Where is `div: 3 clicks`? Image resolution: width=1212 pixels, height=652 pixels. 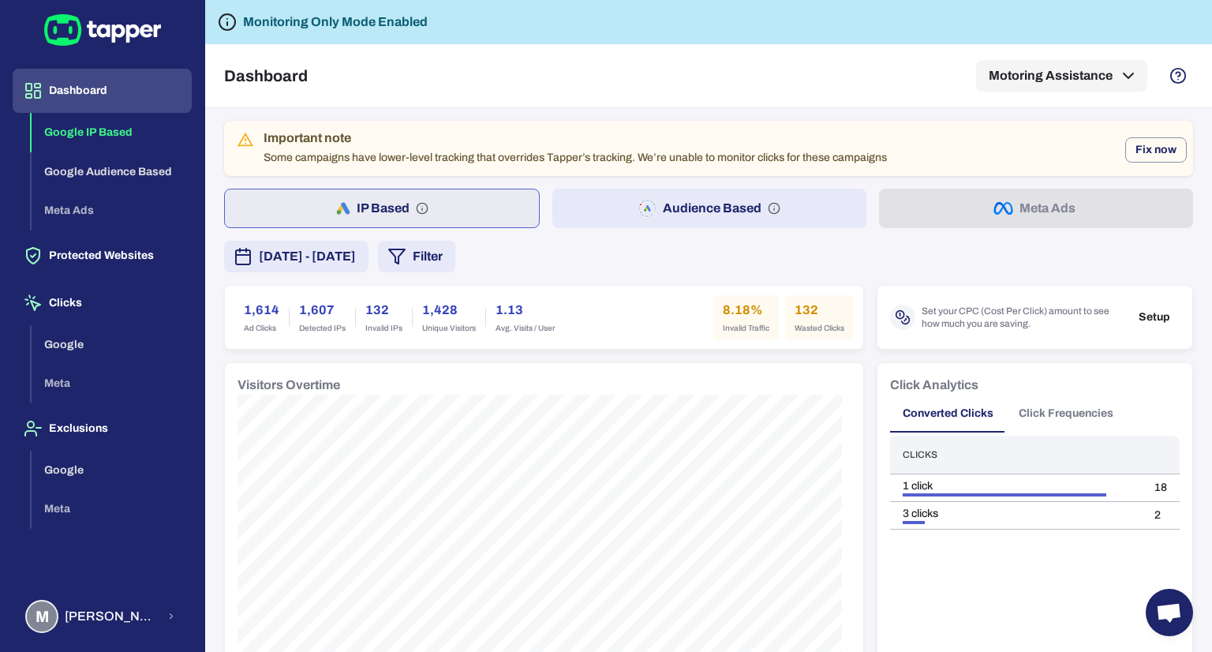
div: 3 clicks is located at coordinates (1016, 514).